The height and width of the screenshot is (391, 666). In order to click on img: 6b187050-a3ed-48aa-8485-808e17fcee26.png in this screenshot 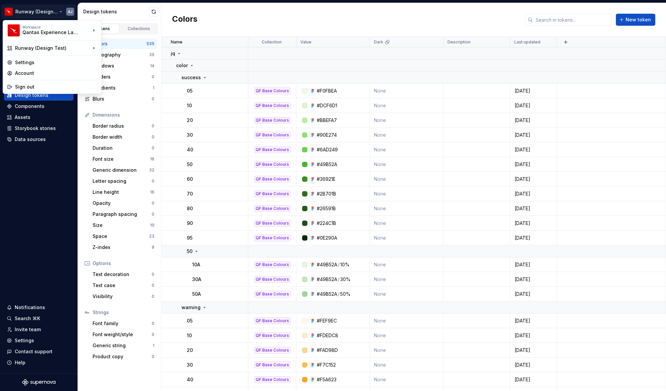, I will do `click(14, 30)`.